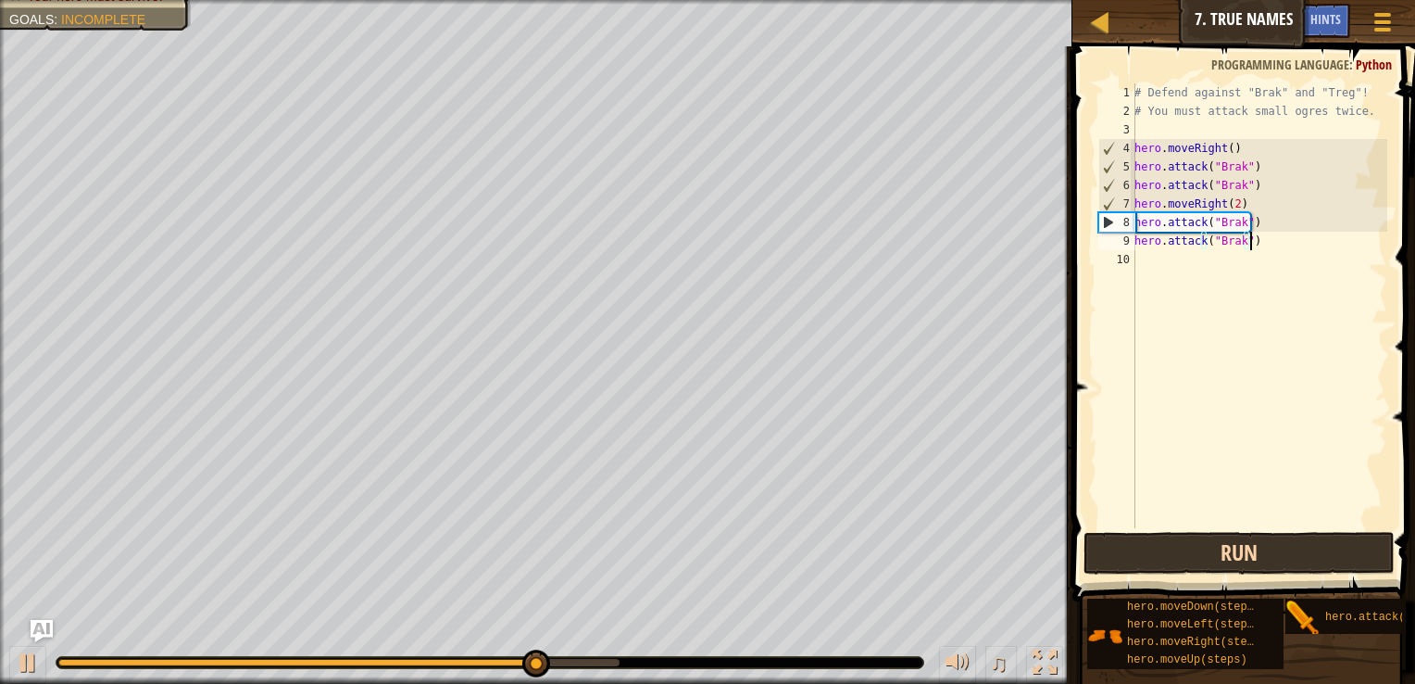 Image resolution: width=1415 pixels, height=684 pixels. I want to click on div: 6, so click(1117, 185).